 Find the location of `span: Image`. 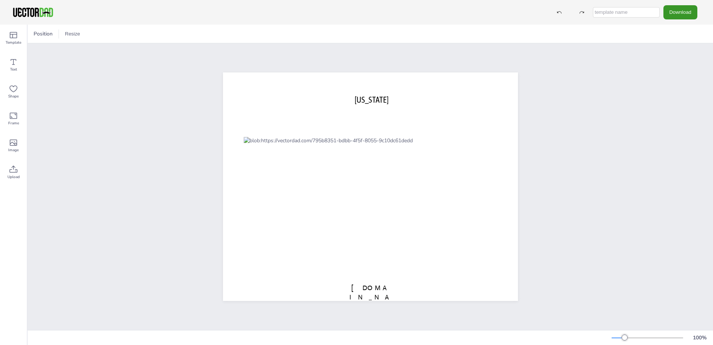

span: Image is located at coordinates (13, 150).